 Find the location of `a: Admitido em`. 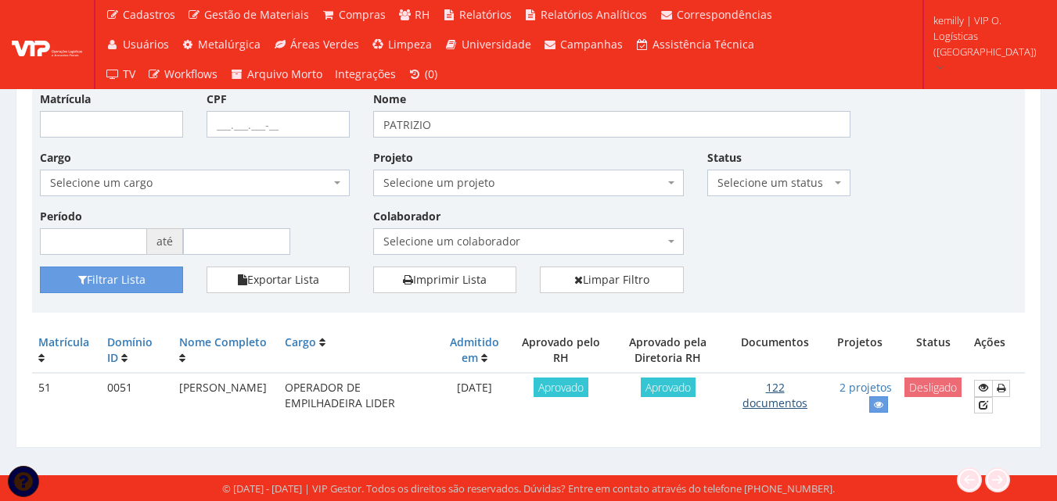

a: Admitido em is located at coordinates (474, 350).